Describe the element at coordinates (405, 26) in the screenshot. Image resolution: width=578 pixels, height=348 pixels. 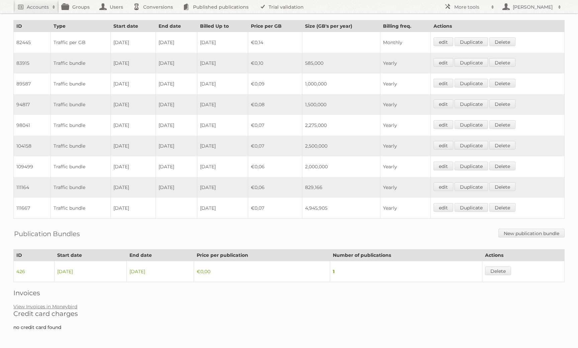
I see `th: Billing freq.` at that location.